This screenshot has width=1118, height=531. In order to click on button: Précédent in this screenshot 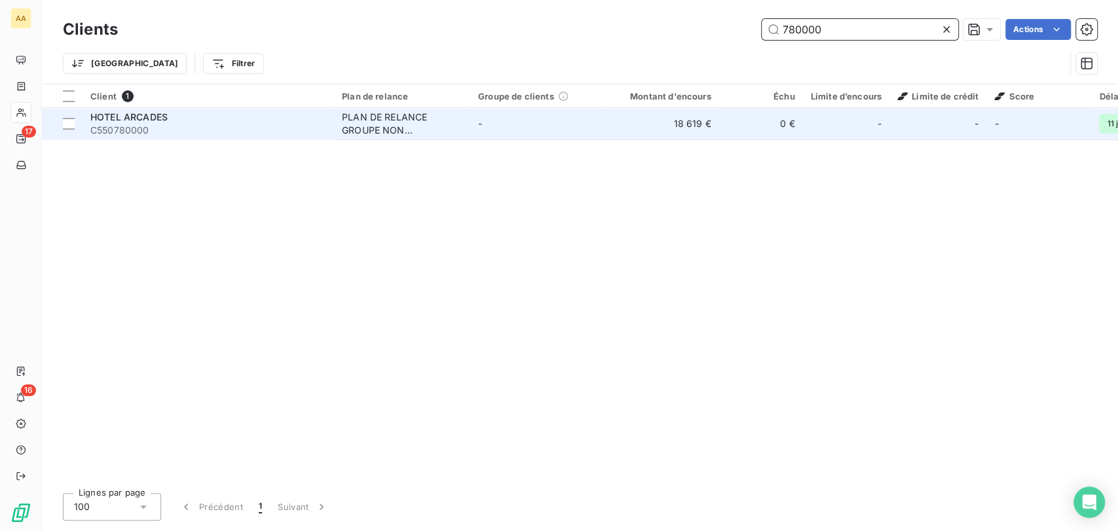, I will do `click(211, 507)`.